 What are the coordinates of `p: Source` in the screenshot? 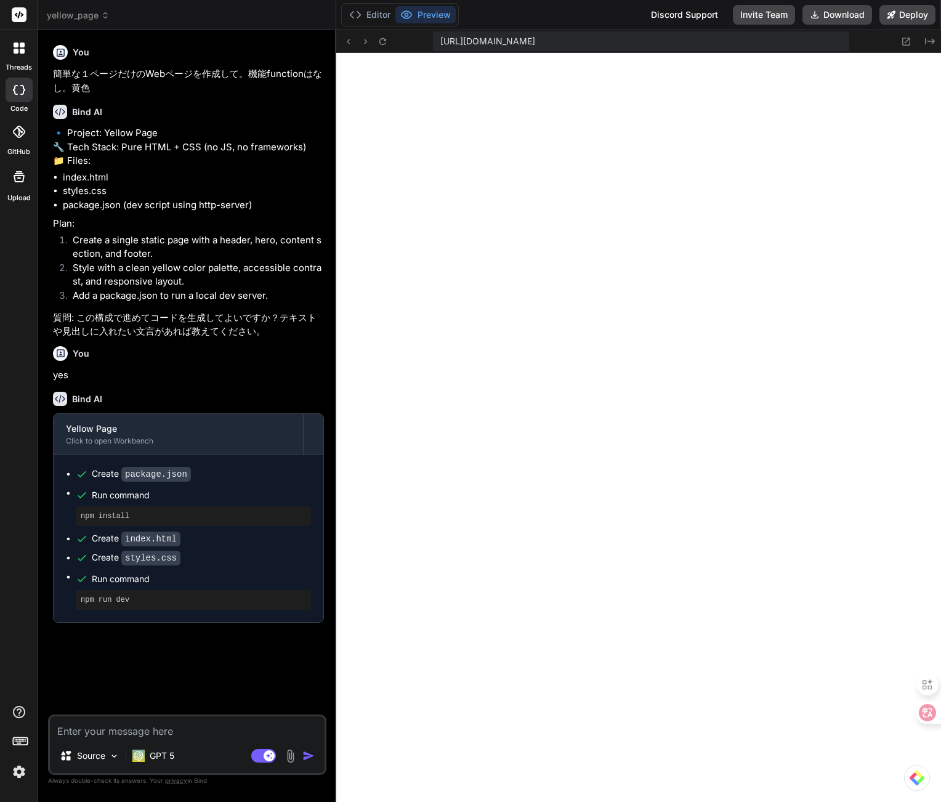 It's located at (91, 756).